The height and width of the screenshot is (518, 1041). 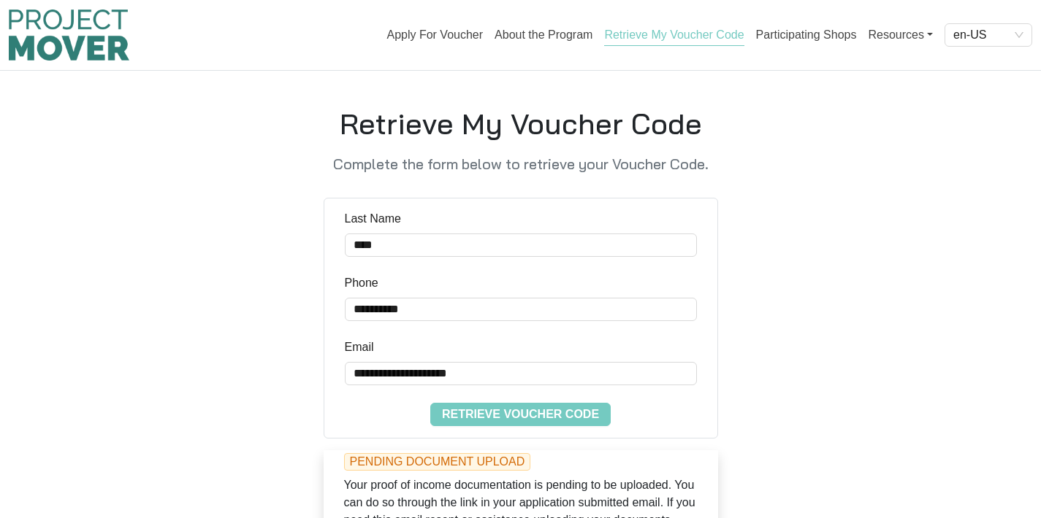 I want to click on a: Retrieve My Voucher Code, so click(x=673, y=37).